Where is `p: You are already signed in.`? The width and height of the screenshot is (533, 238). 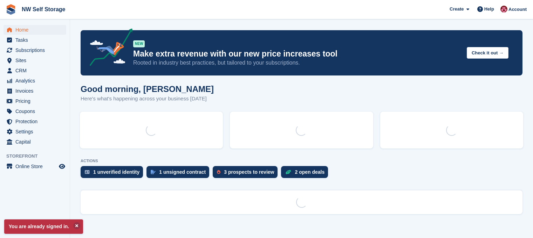 p: You are already signed in. is located at coordinates (43, 226).